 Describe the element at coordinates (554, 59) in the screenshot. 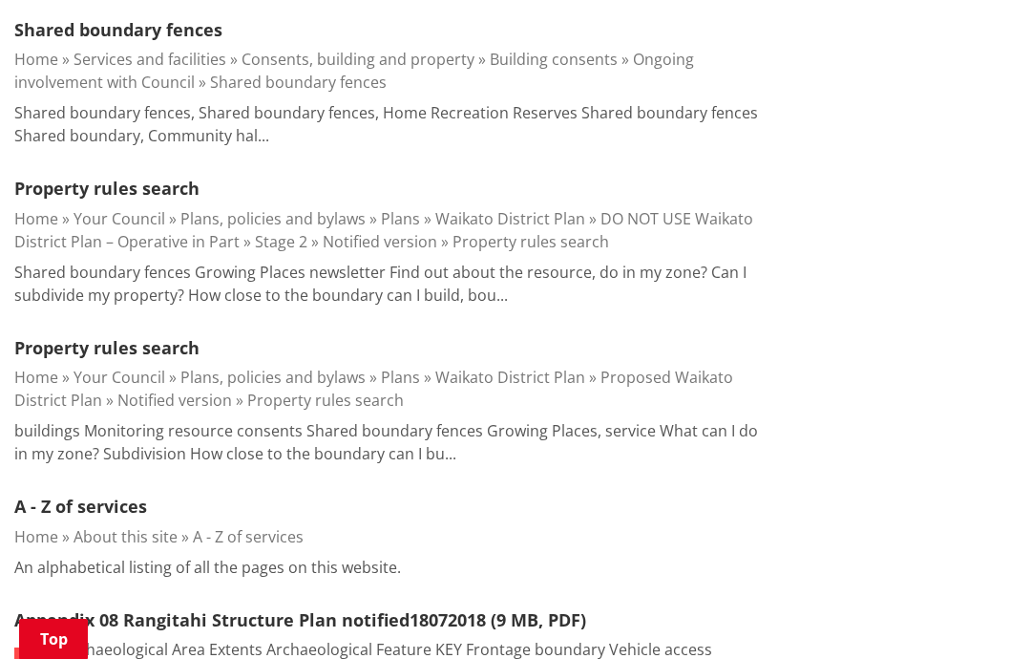

I see `a: Building consents` at that location.